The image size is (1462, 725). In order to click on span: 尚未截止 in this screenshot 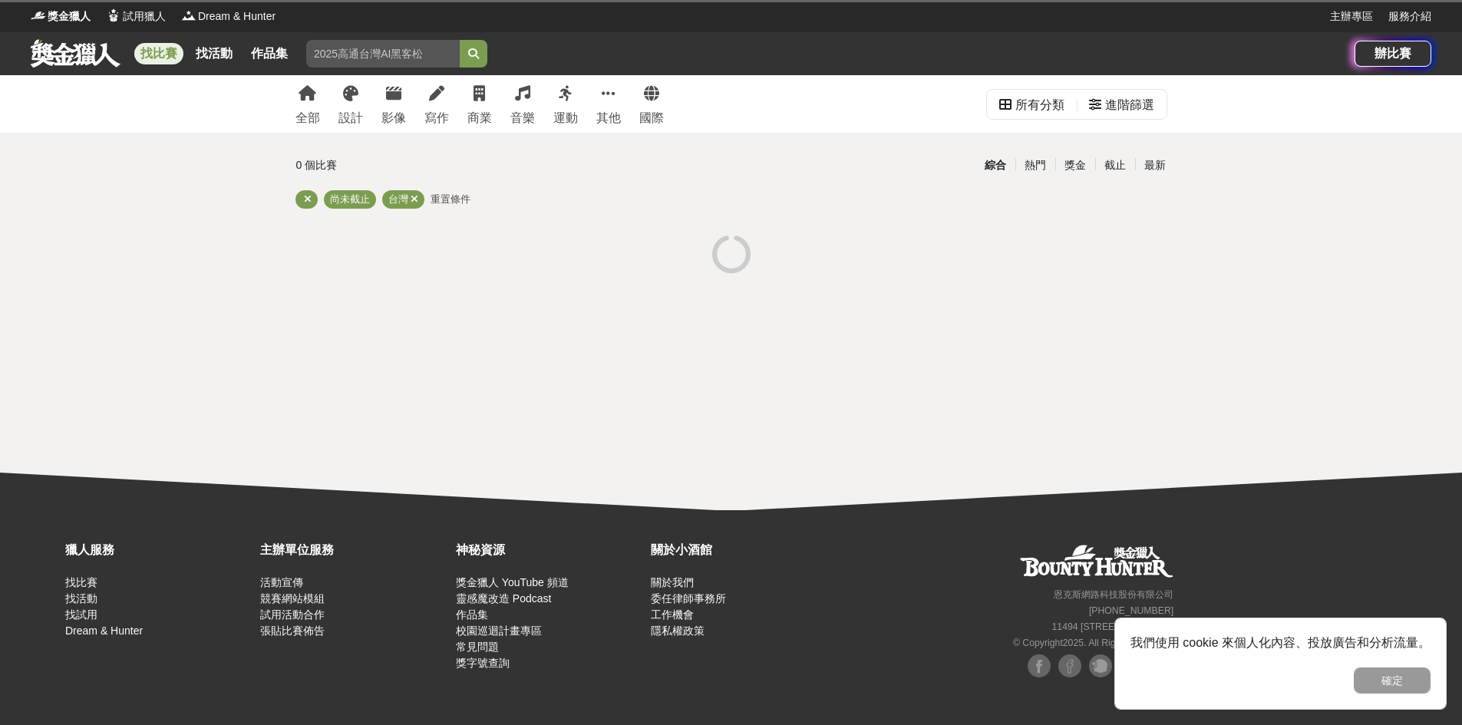, I will do `click(350, 199)`.